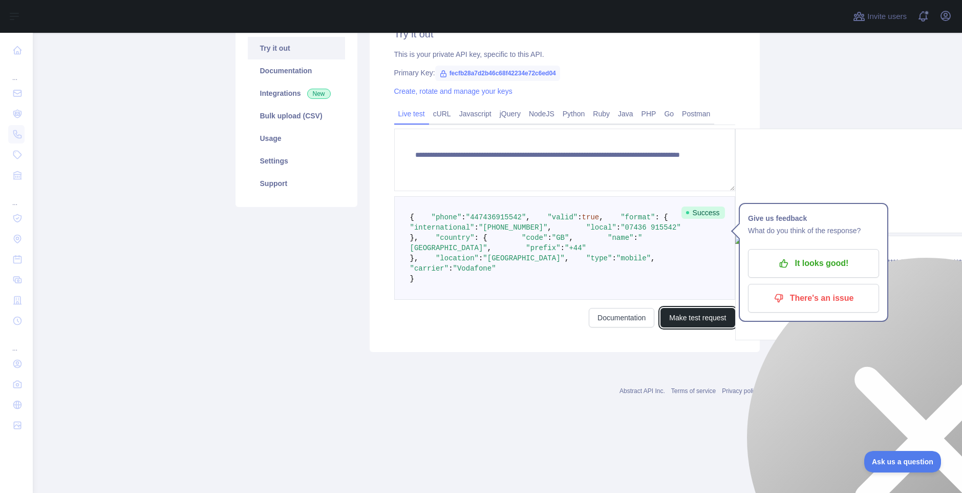  I want to click on a: Java, so click(626, 114).